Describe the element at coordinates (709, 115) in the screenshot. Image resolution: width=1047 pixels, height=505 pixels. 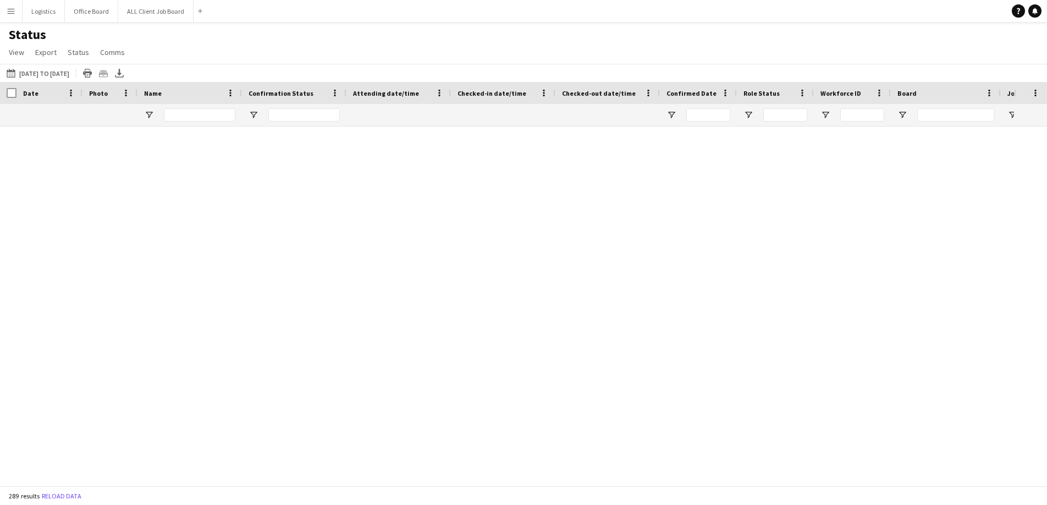
I see `input: Confirmed Date Filter Input` at that location.